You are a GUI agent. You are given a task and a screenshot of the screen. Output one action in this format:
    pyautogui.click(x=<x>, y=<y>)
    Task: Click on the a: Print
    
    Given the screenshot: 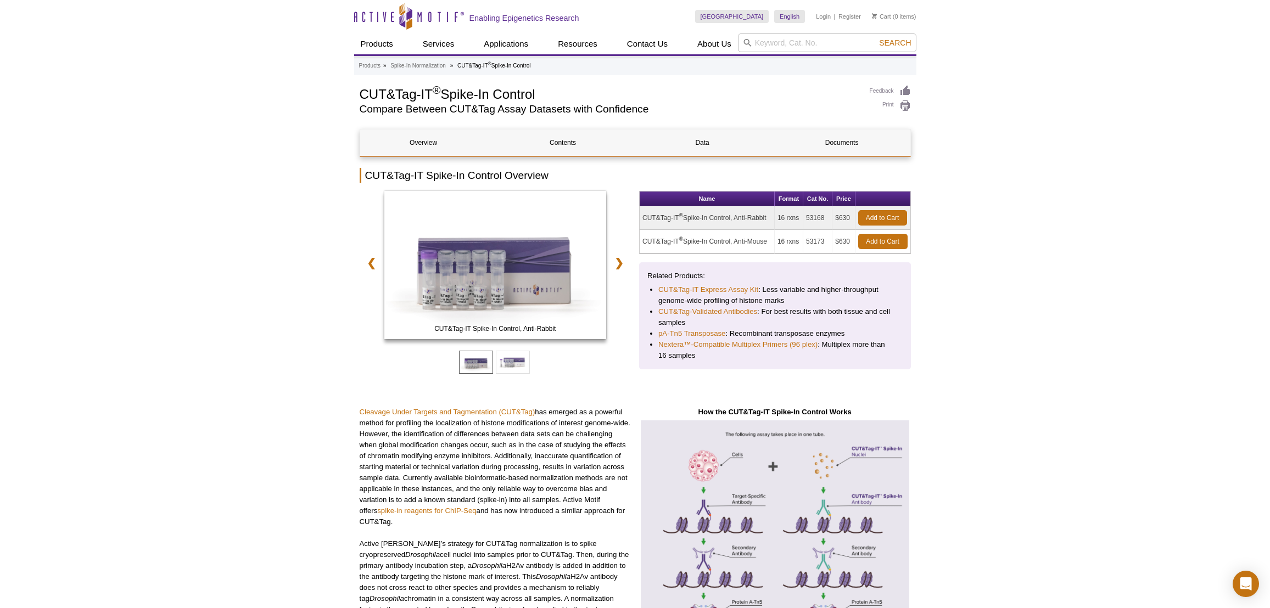 What is the action you would take?
    pyautogui.click(x=890, y=106)
    